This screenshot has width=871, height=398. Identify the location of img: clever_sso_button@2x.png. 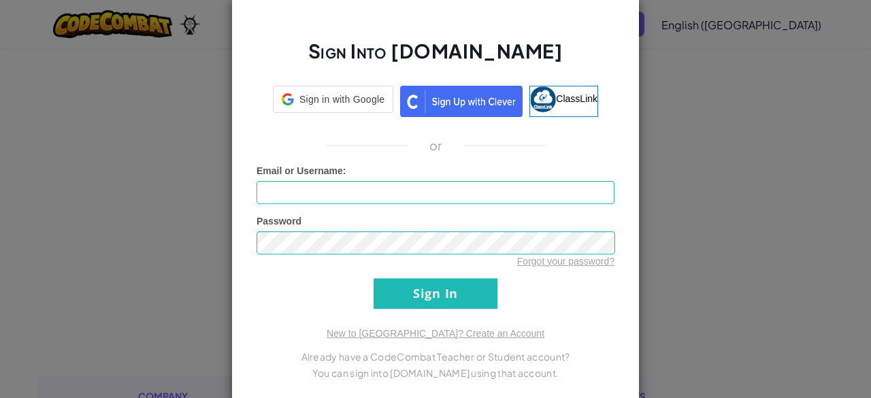
(462, 101).